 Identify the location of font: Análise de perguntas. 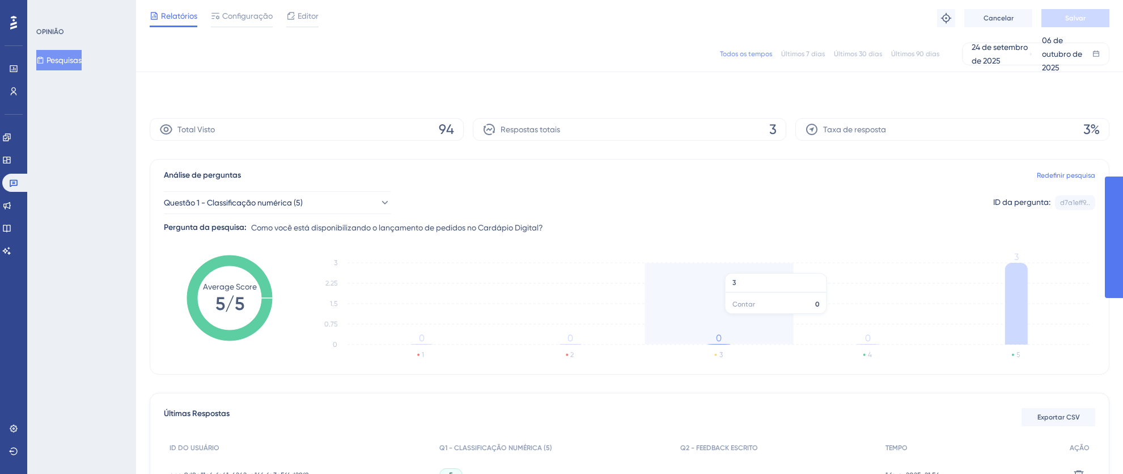
(202, 175).